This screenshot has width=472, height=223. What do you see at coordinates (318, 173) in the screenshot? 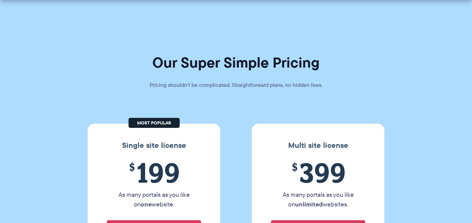
I see `span: 399` at bounding box center [318, 173].